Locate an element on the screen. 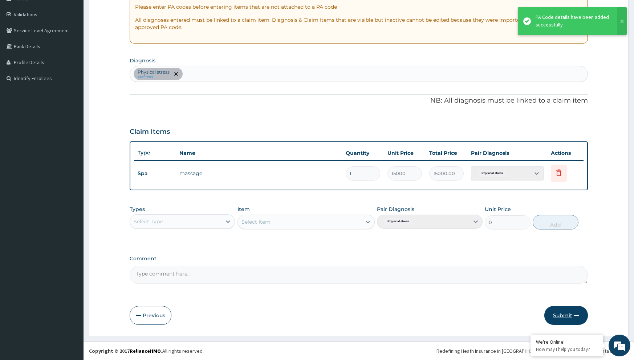 This screenshot has width=634, height=360. th: Pair Diagnosis is located at coordinates (507, 153).